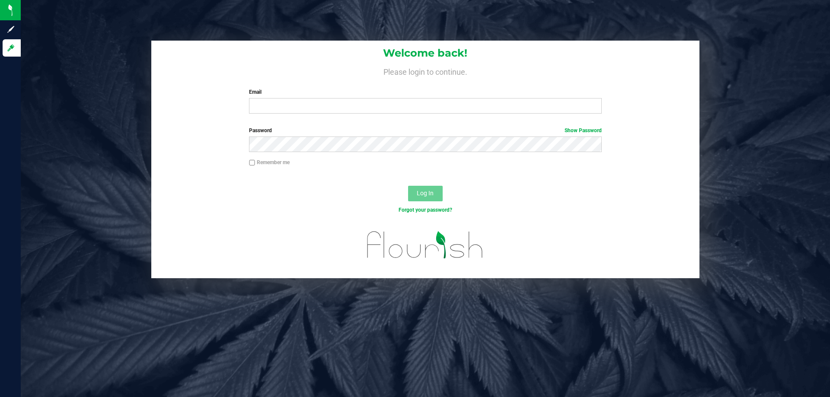  Describe the element at coordinates (11, 29) in the screenshot. I see `inline-svg: Sign up` at that location.